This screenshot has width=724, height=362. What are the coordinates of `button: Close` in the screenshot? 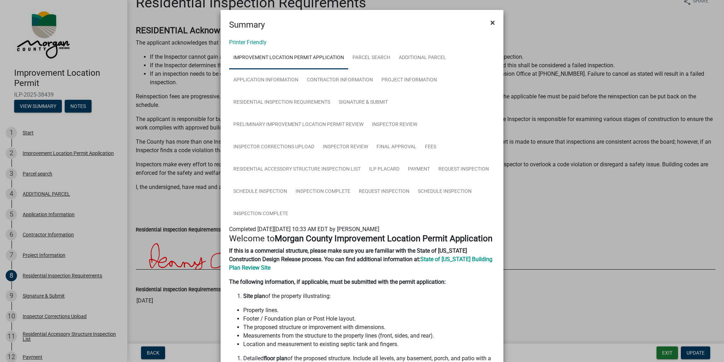 It's located at (492, 23).